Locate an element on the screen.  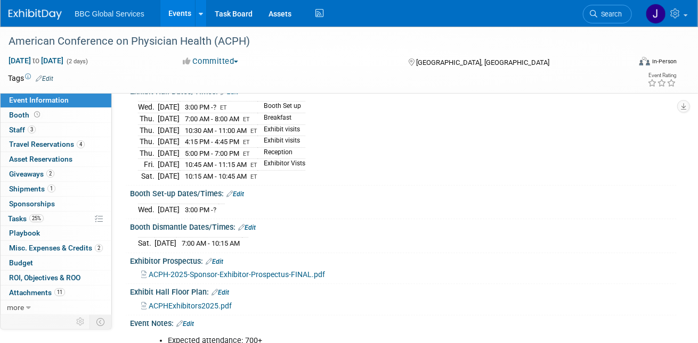
span: ACPH-2025-Sponsor-Exhibitor-Prospectus-FINAL.pdf is located at coordinates (236, 275).